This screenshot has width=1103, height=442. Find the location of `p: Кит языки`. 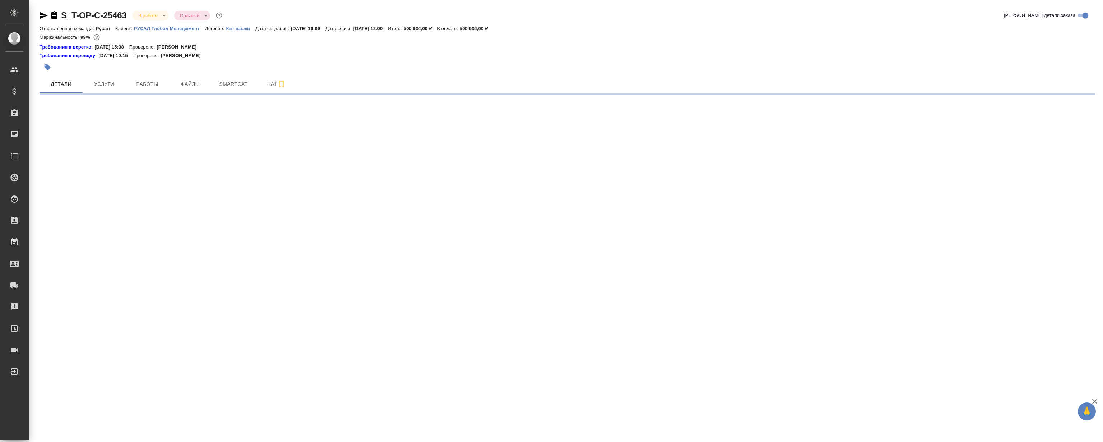

p: Кит языки is located at coordinates (241, 28).